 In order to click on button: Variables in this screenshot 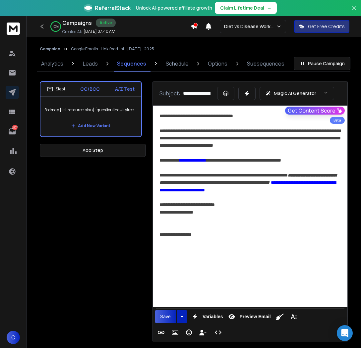, I will do `click(206, 317)`.